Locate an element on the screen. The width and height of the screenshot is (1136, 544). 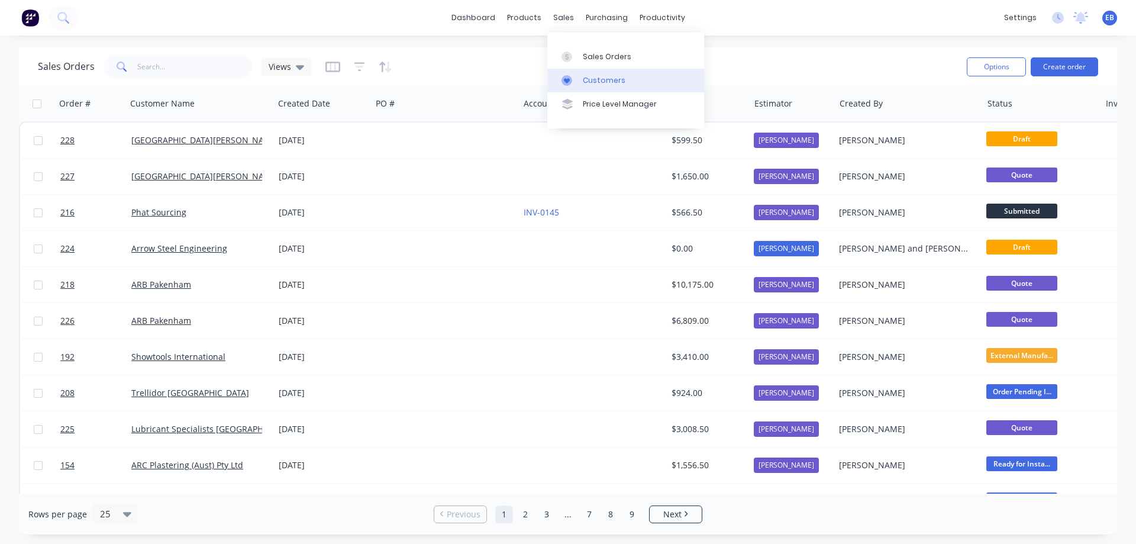
div: purchasing is located at coordinates (606, 18).